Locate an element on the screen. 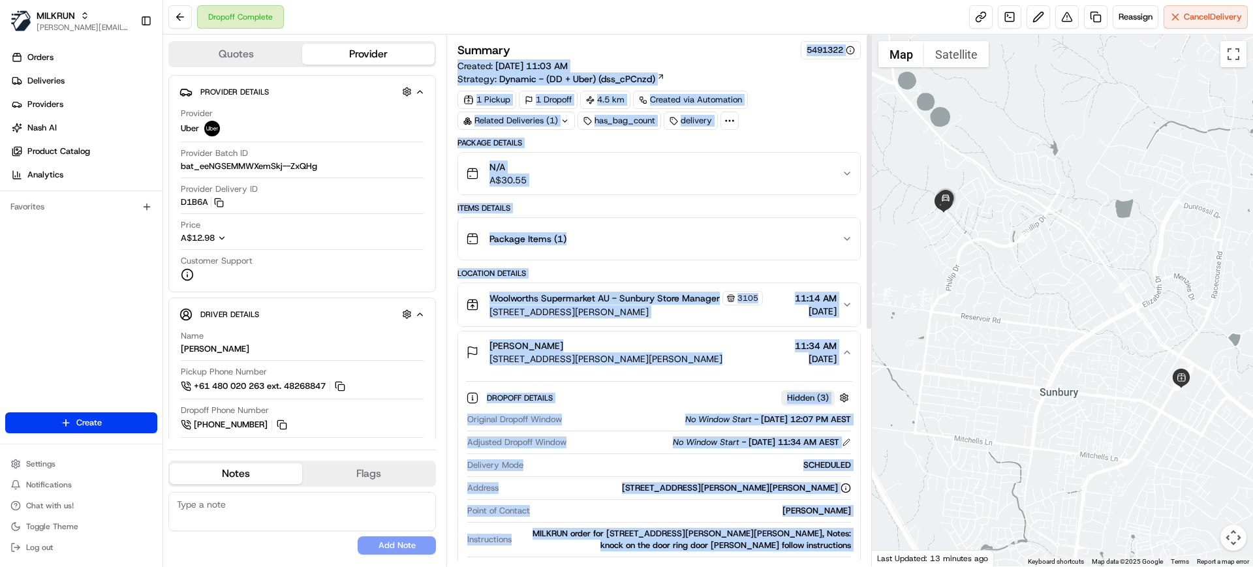 This screenshot has height=567, width=1253. div: Related Deliveries (1) is located at coordinates (516, 121).